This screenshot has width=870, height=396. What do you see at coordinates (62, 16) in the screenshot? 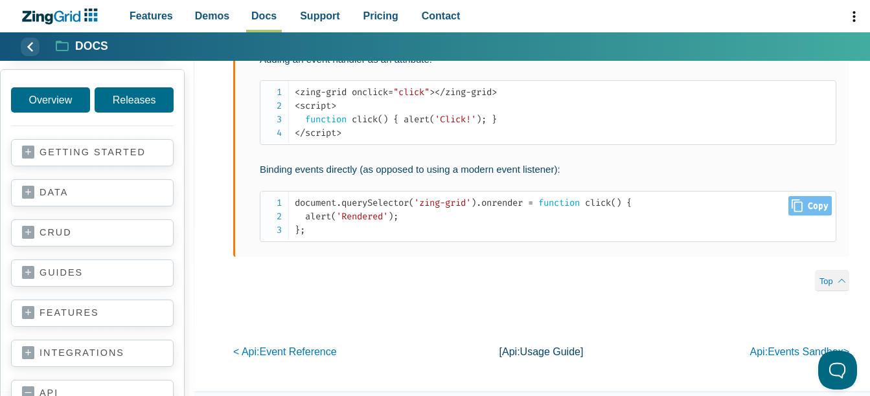
I see `a: ZingChart Logo. Click to return to the homepage` at bounding box center [62, 16].